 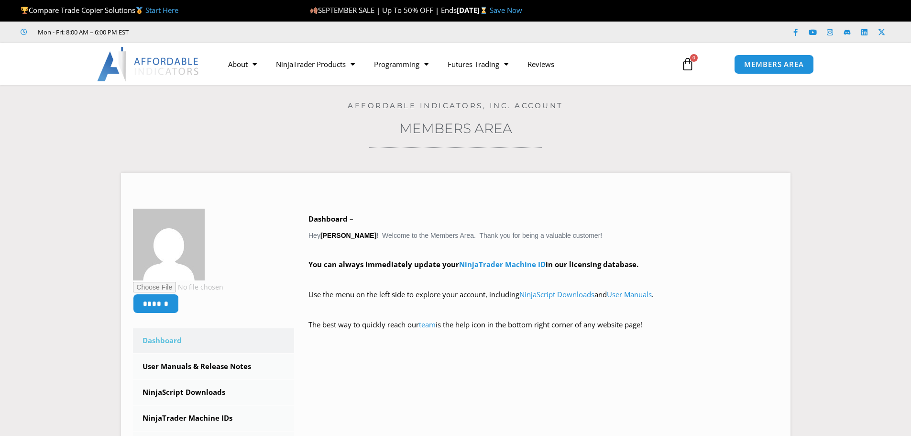 I want to click on b: Dashboard –, so click(x=331, y=219).